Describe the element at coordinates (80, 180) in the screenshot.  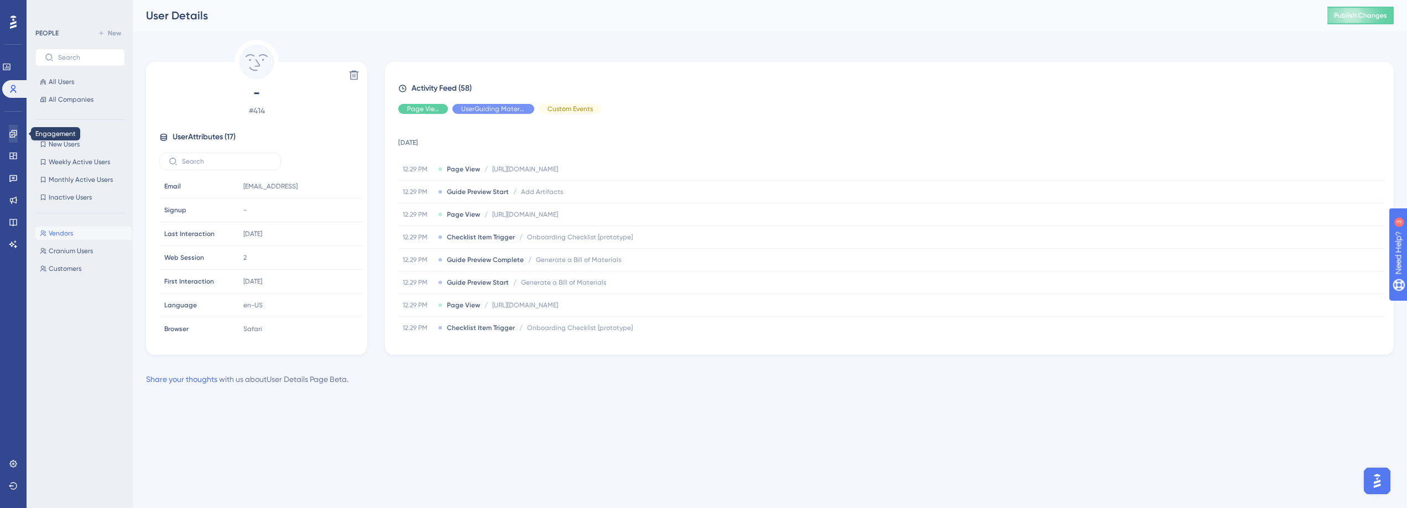
I see `button: Monthly Active Users` at that location.